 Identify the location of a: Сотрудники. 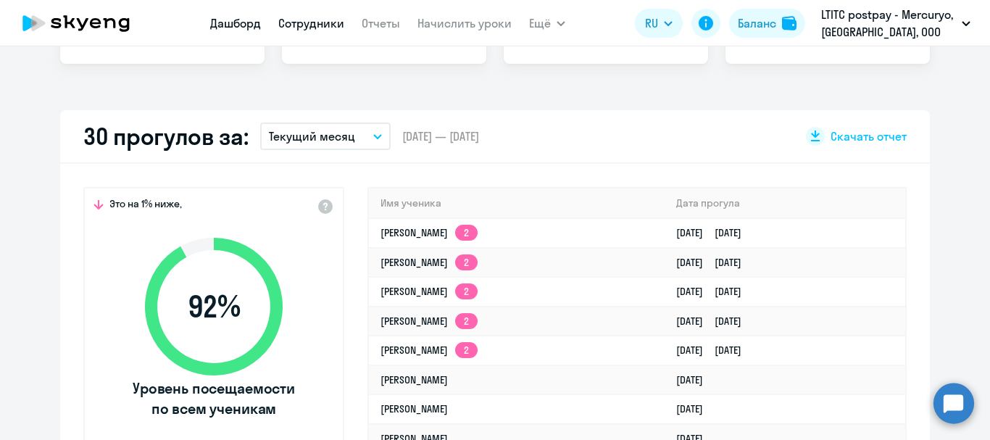
(311, 23).